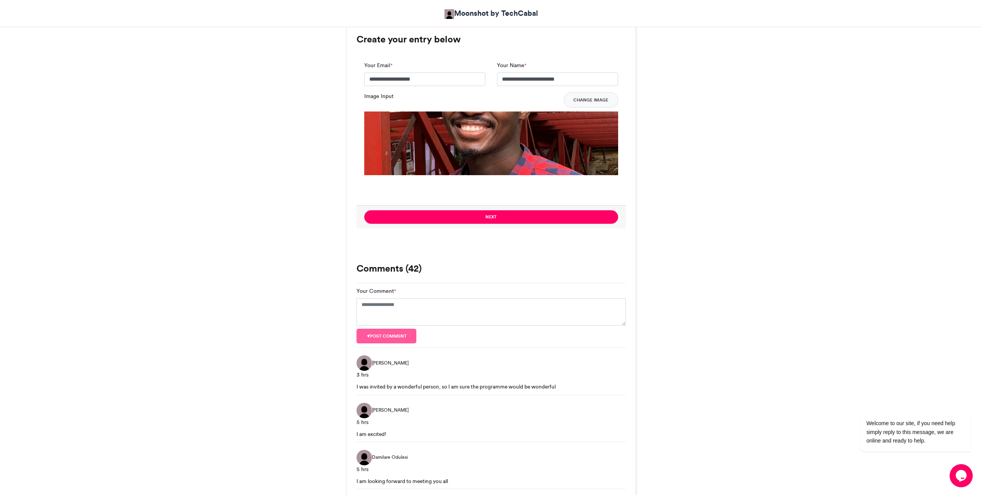 Image resolution: width=982 pixels, height=495 pixels. I want to click on button: Post comment, so click(387, 336).